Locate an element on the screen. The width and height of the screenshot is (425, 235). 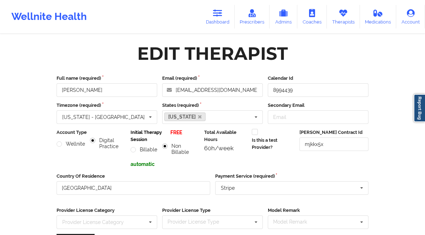
p: automatic is located at coordinates (165, 164).